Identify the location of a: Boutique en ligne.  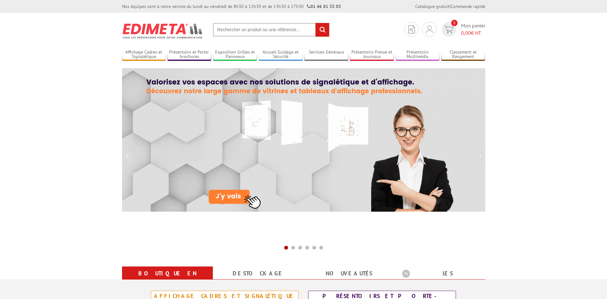
(167, 279).